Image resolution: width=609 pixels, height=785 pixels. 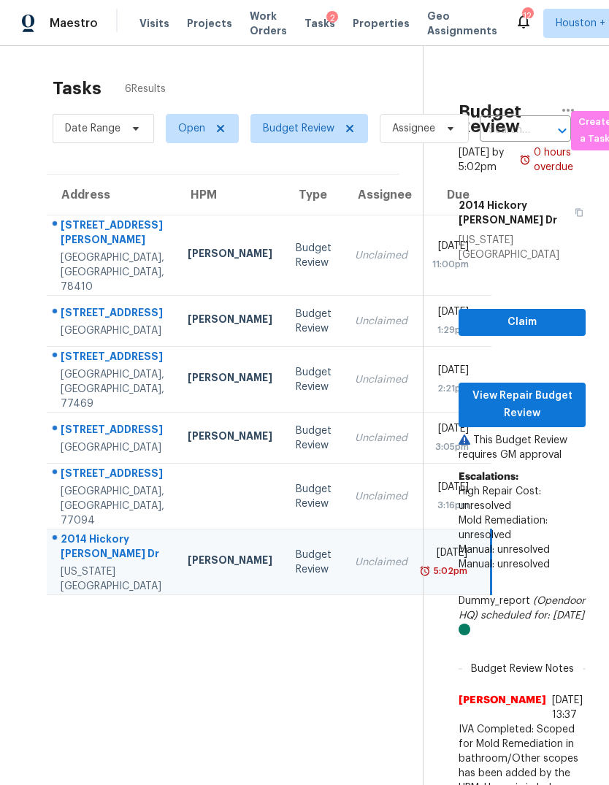 I want to click on th: Assignee, so click(x=381, y=195).